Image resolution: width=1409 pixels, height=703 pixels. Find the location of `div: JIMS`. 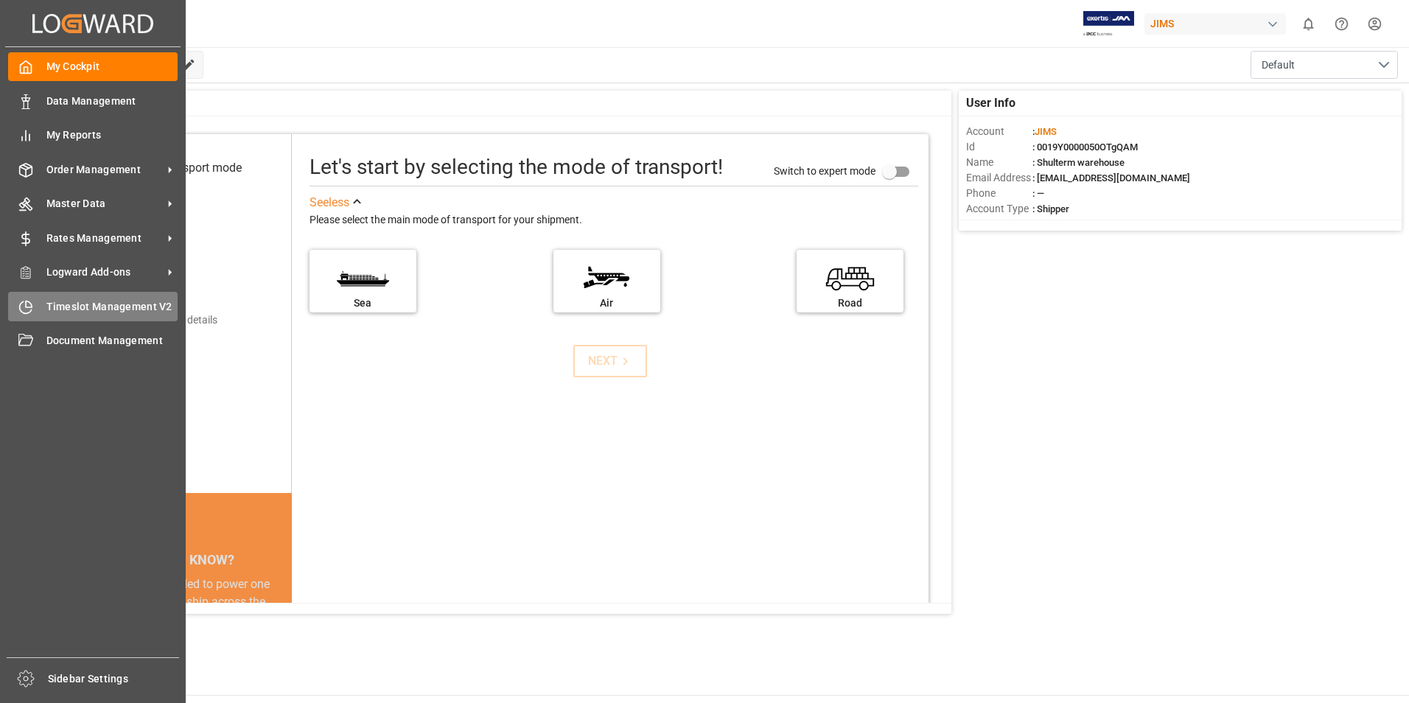

div: JIMS is located at coordinates (1215, 24).